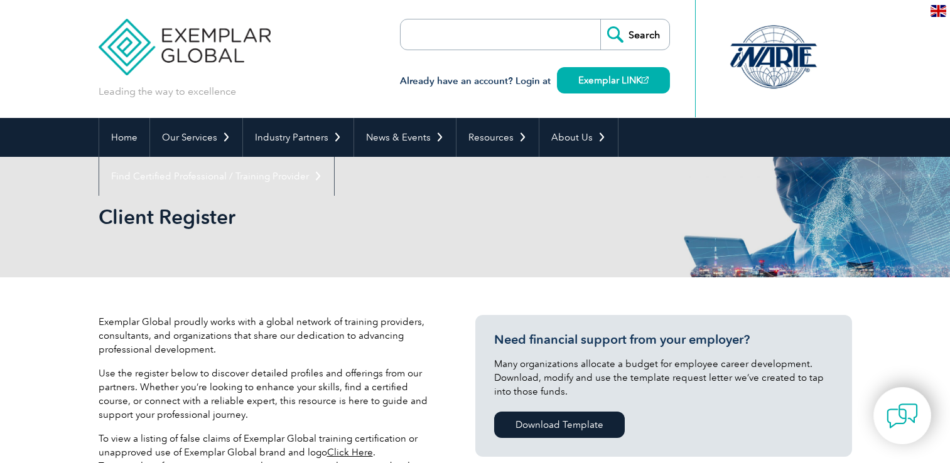 This screenshot has width=950, height=463. What do you see at coordinates (124, 137) in the screenshot?
I see `a: Home` at bounding box center [124, 137].